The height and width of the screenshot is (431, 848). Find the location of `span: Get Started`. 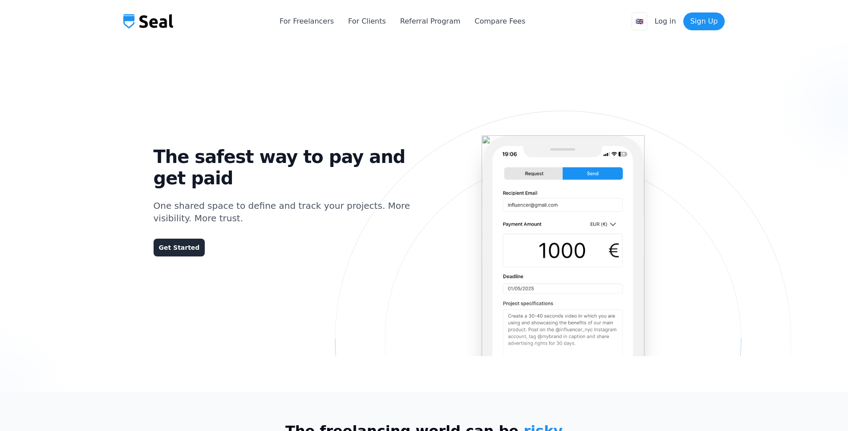

span: Get Started is located at coordinates (179, 248).